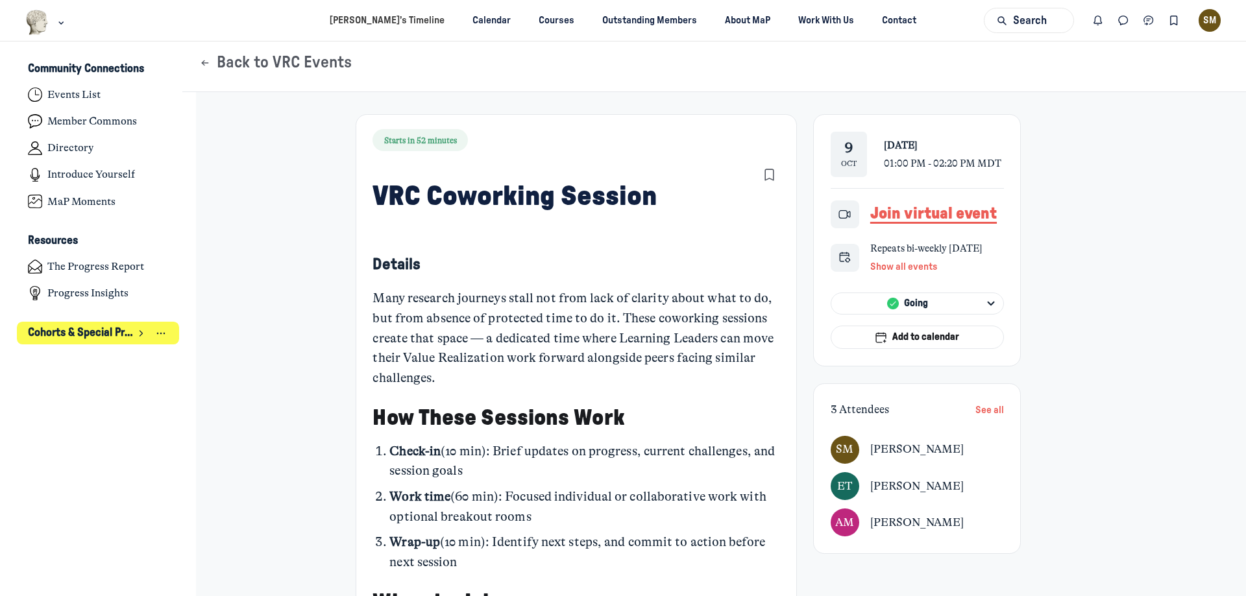 The width and height of the screenshot is (1246, 596). What do you see at coordinates (849, 164) in the screenshot?
I see `div: Oct` at bounding box center [849, 164].